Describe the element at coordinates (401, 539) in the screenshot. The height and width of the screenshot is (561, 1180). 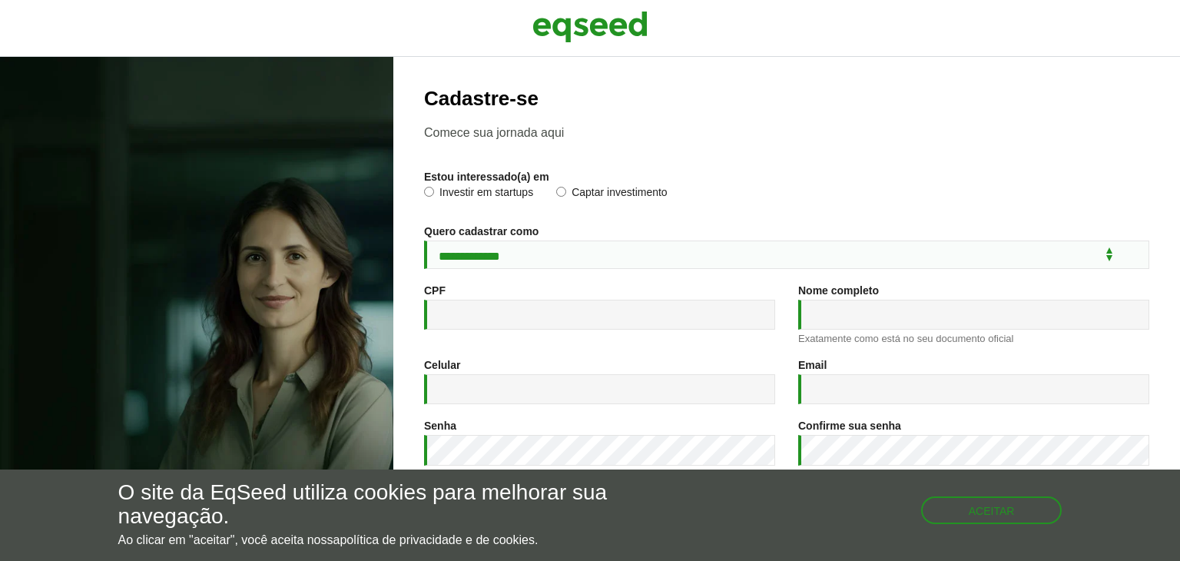
I see `p: Ao clicar em "aceitar", você aceita nossa .` at that location.